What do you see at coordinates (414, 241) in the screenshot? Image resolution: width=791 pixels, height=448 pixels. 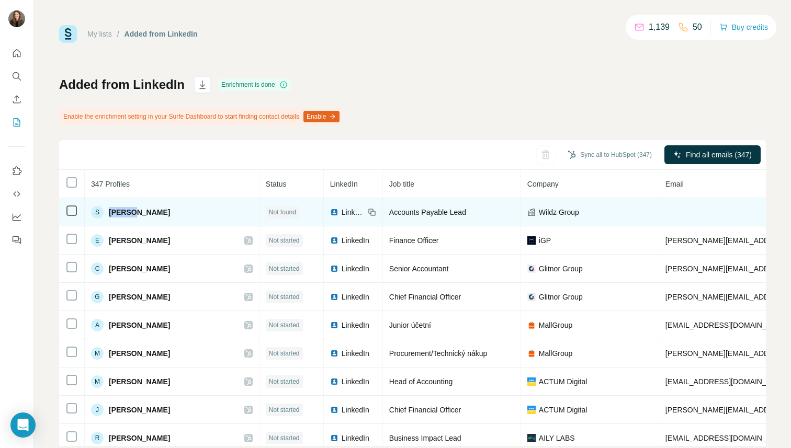 I see `span: Finance Officer` at bounding box center [414, 241].